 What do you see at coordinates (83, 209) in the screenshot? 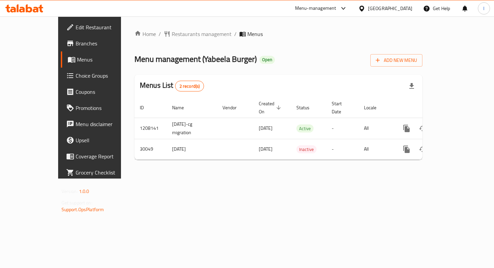
I see `a: Support.OpsPlatform` at bounding box center [83, 209].